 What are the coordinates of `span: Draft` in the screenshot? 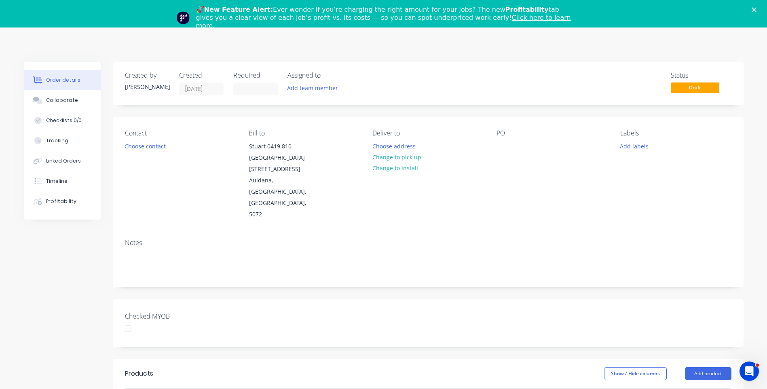 It's located at (695, 87).